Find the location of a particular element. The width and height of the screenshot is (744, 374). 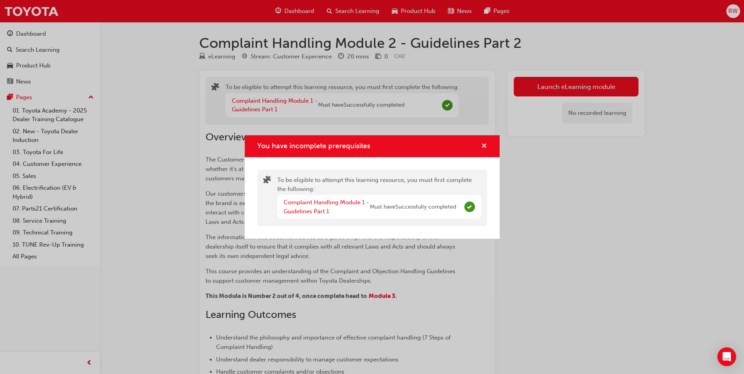

a: Complaint Handling Module 1 - Guidelines Part 1 is located at coordinates (326, 207).